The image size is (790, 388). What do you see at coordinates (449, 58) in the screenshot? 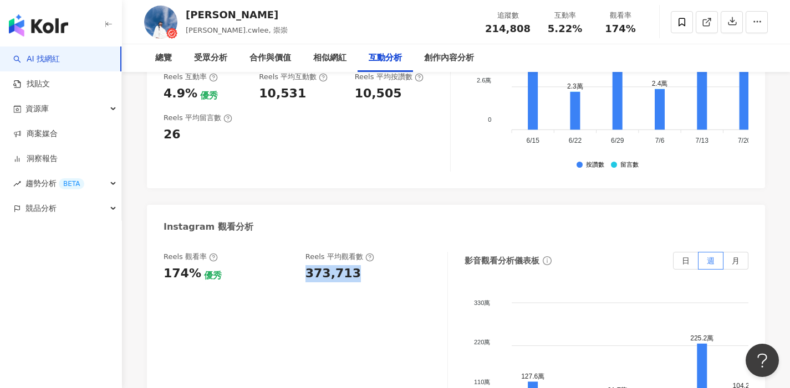
I see `div: 創作內容分析` at bounding box center [449, 58].